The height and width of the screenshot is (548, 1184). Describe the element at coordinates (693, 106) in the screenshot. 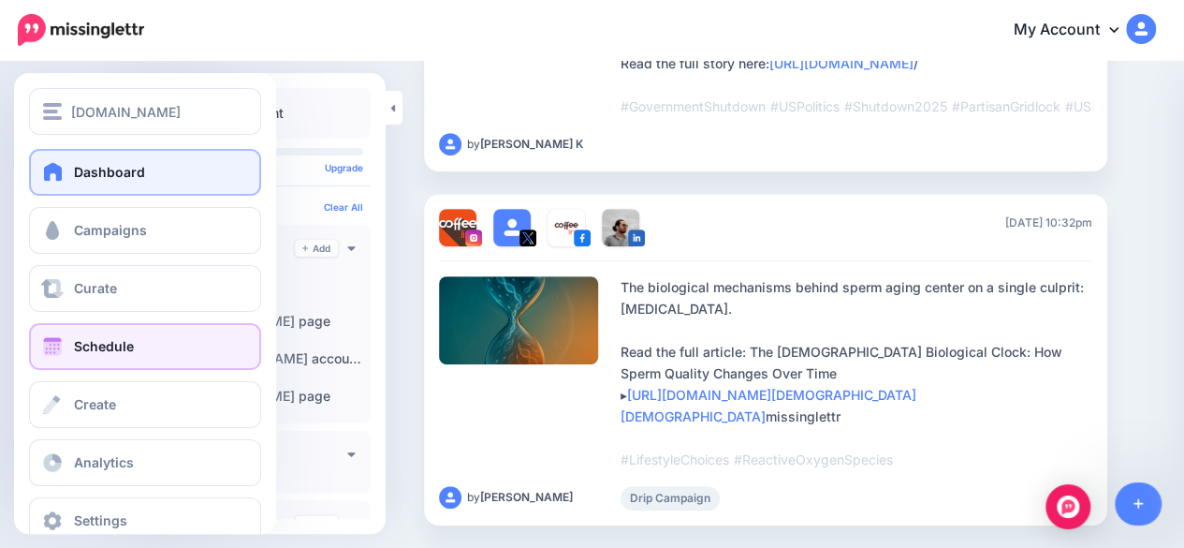

I see `span: #GovernmentShutdown` at that location.